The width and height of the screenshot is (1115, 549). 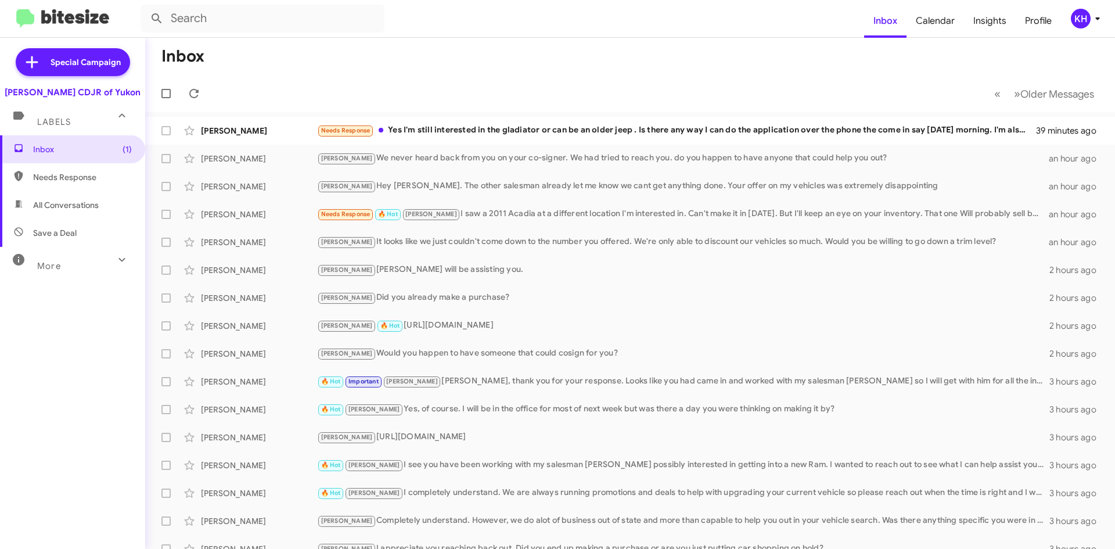 What do you see at coordinates (1054, 94) in the screenshot?
I see `button: Next` at bounding box center [1054, 94].